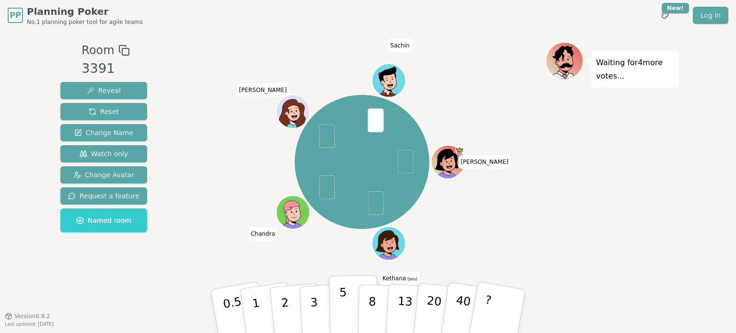 The height and width of the screenshot is (333, 736). I want to click on button: Request a feature, so click(103, 196).